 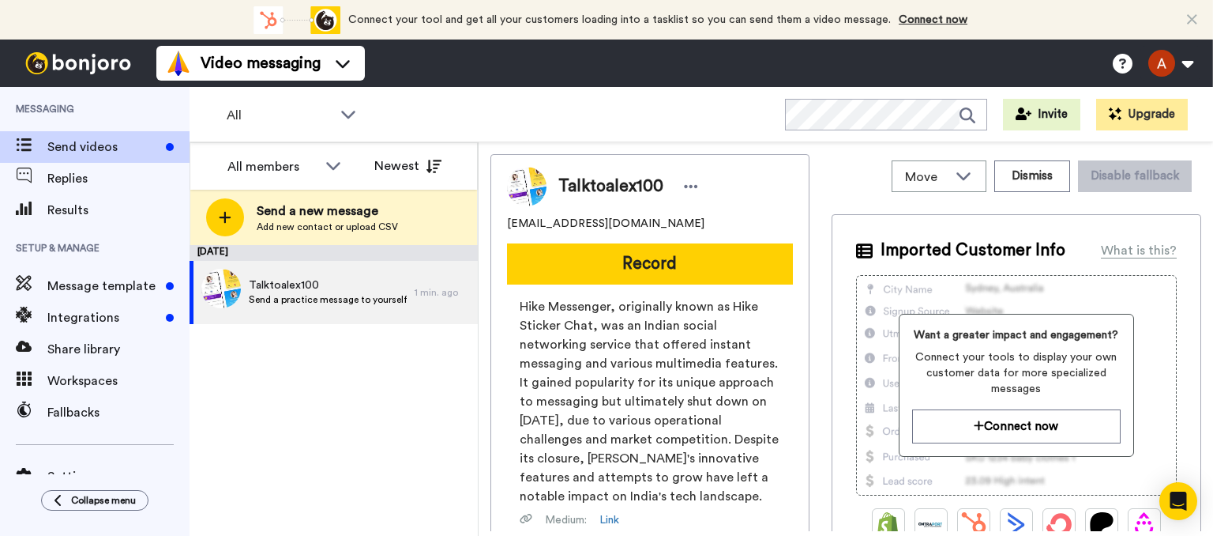 What do you see at coordinates (103, 318) in the screenshot?
I see `span: Integrations` at bounding box center [103, 318].